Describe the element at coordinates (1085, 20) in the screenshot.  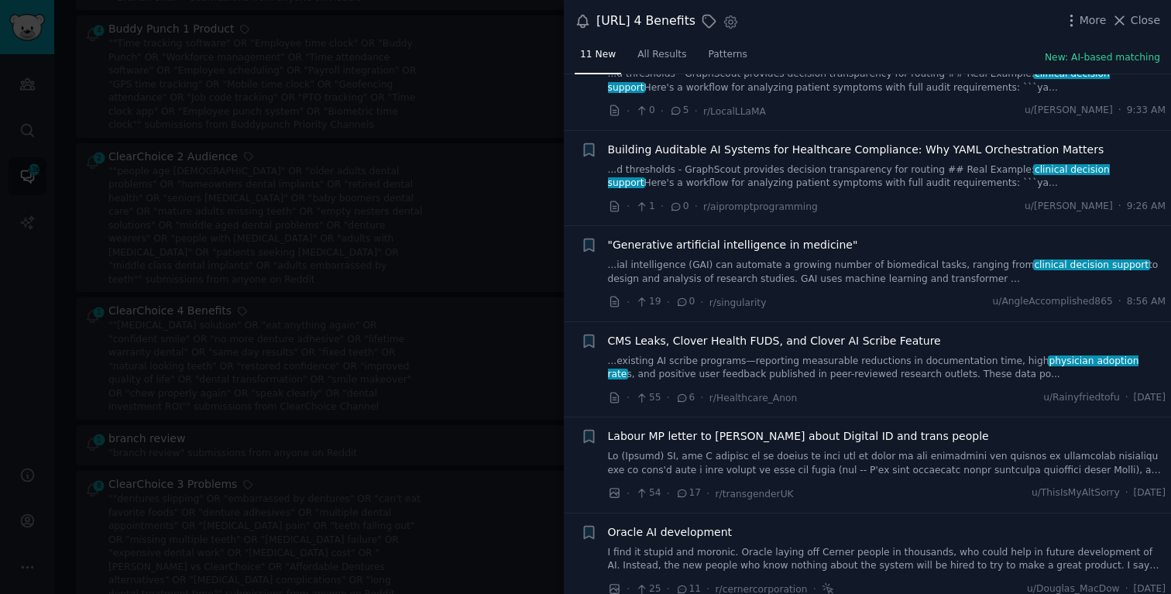
I see `button: More` at that location.